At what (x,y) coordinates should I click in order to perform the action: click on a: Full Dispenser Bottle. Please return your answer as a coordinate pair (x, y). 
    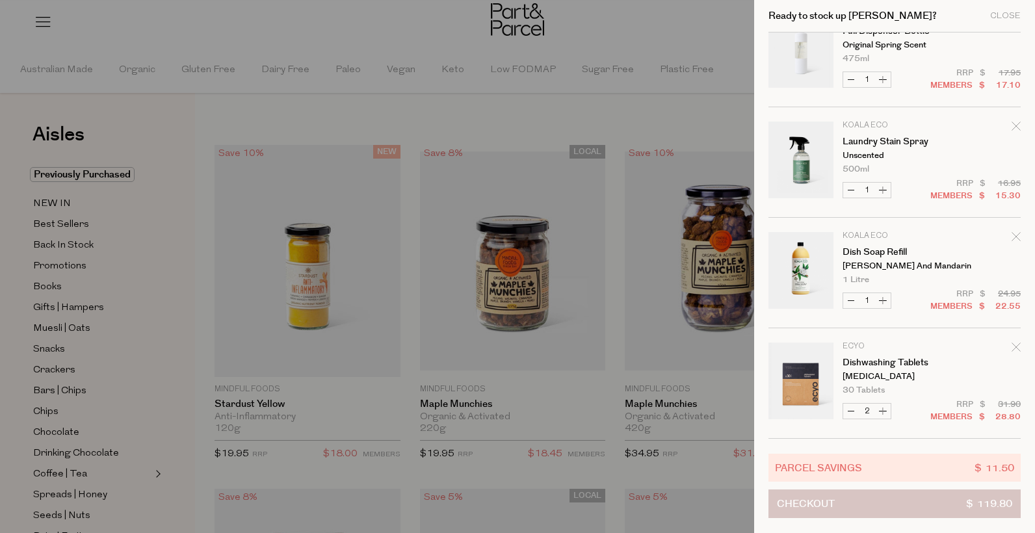
    Looking at the image, I should click on (893, 31).